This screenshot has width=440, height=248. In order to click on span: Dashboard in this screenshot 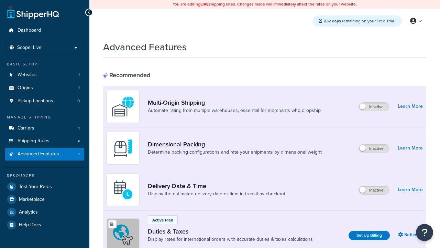, I will do `click(29, 30)`.